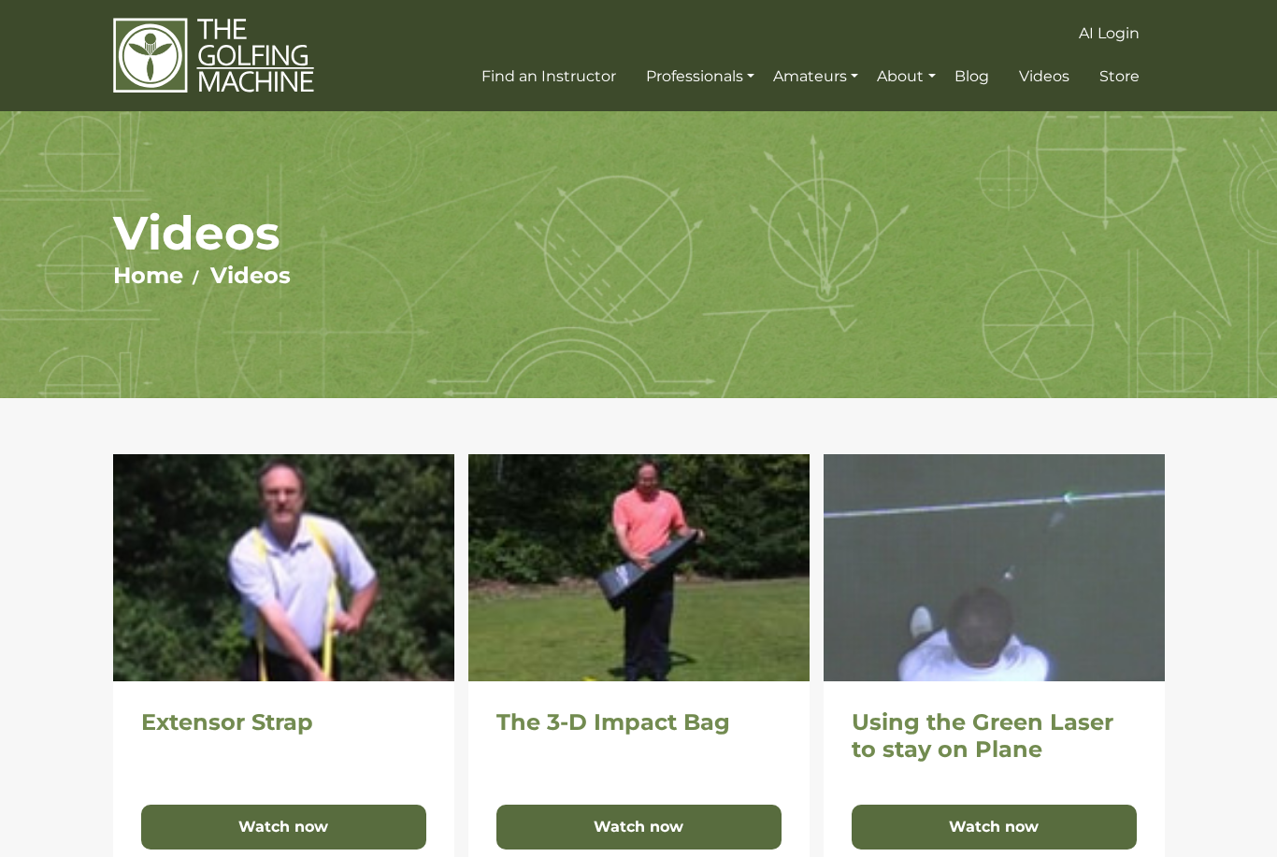 Image resolution: width=1277 pixels, height=857 pixels. I want to click on h1: Videos, so click(638, 233).